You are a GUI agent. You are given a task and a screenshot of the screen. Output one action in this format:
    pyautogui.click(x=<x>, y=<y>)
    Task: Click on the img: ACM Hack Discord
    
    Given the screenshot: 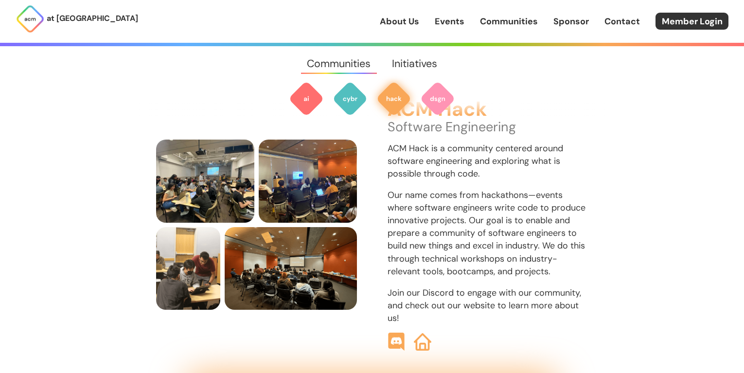 What is the action you would take?
    pyautogui.click(x=396, y=342)
    